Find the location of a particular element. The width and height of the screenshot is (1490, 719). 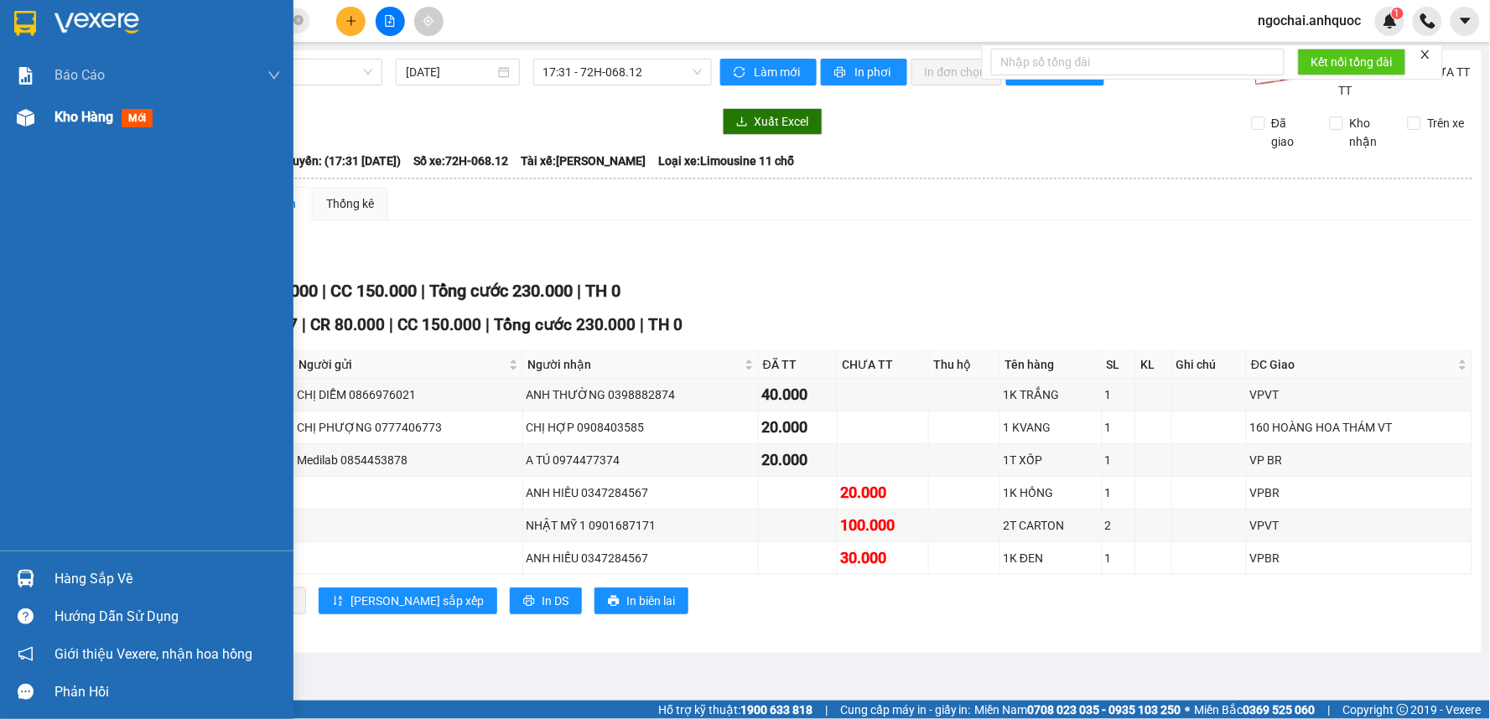

button: In đơn chọn is located at coordinates (957, 72).